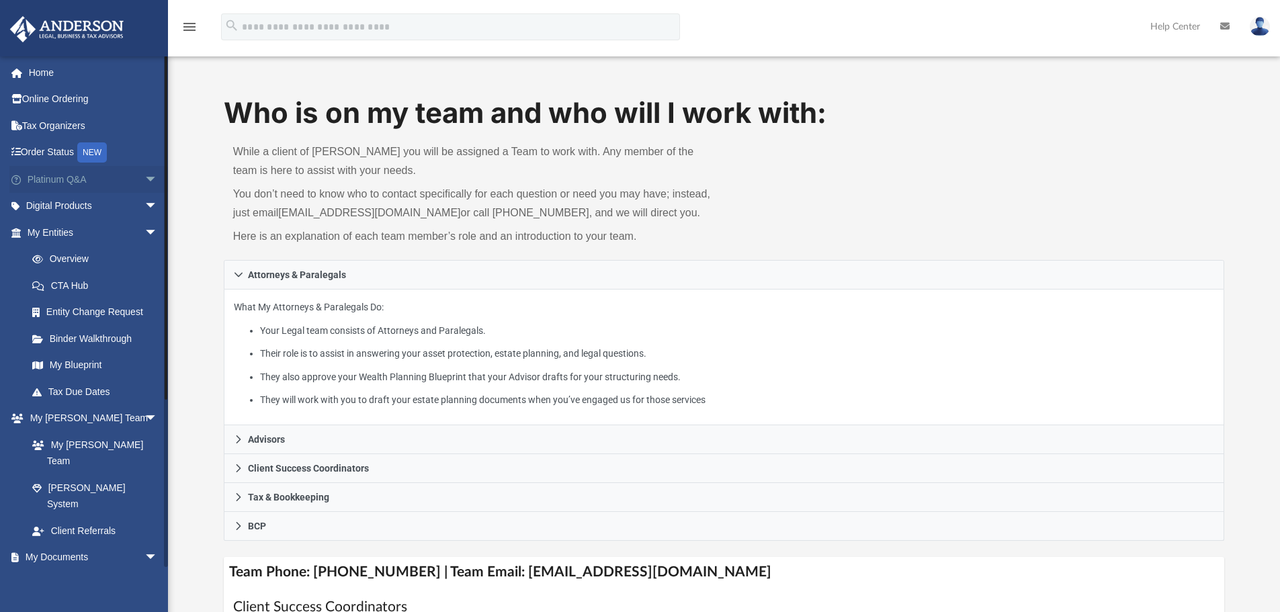 This screenshot has height=612, width=1280. What do you see at coordinates (98, 259) in the screenshot?
I see `a: Overview` at bounding box center [98, 259].